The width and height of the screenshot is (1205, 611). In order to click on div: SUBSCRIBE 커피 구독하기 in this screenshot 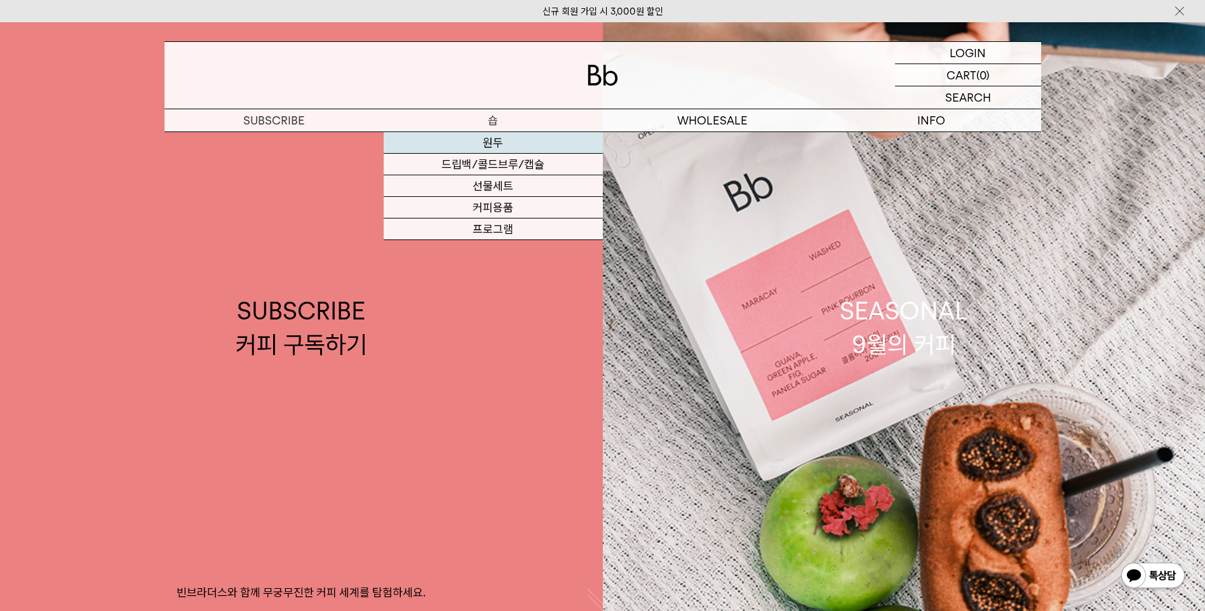, I will do `click(301, 328)`.